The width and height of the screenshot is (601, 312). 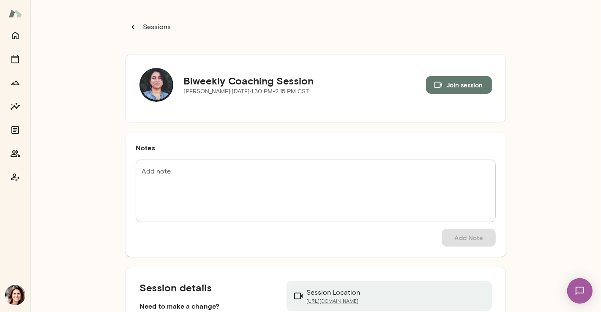 What do you see at coordinates (15, 14) in the screenshot?
I see `img: Mento` at bounding box center [15, 14].